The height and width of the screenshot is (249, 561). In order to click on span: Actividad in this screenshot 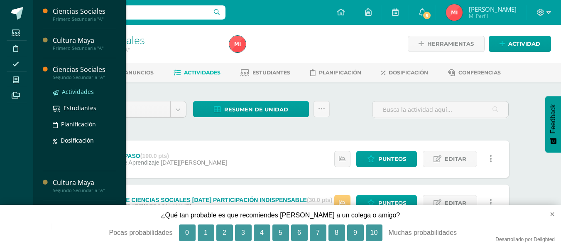, I will do `click(524, 44)`.